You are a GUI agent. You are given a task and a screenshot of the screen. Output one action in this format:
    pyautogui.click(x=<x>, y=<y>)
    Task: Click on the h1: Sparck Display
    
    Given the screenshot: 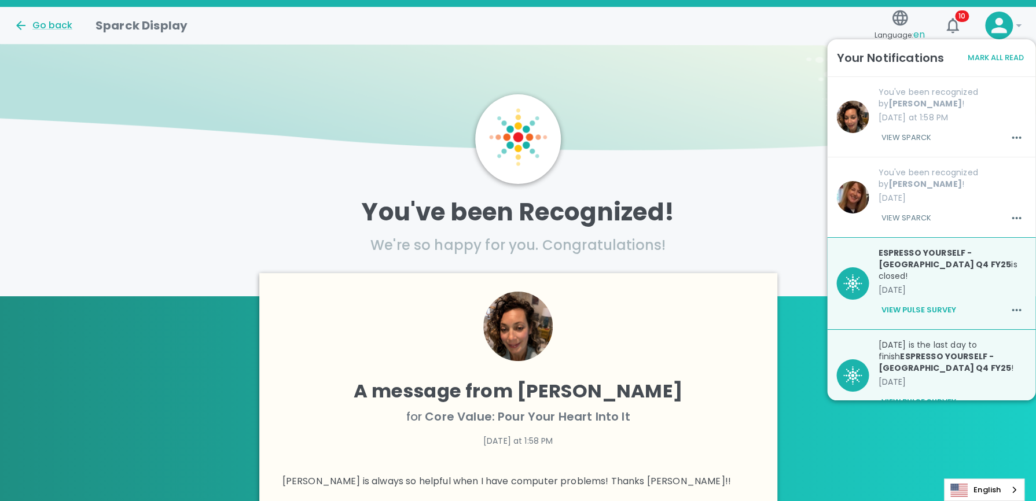 What is the action you would take?
    pyautogui.click(x=141, y=25)
    